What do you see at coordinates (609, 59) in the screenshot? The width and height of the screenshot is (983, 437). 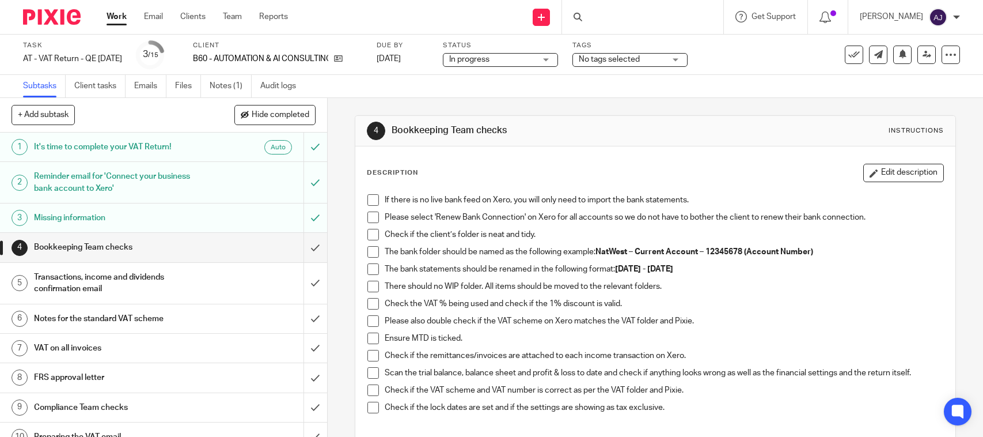 I see `span: No tags selected` at bounding box center [609, 59].